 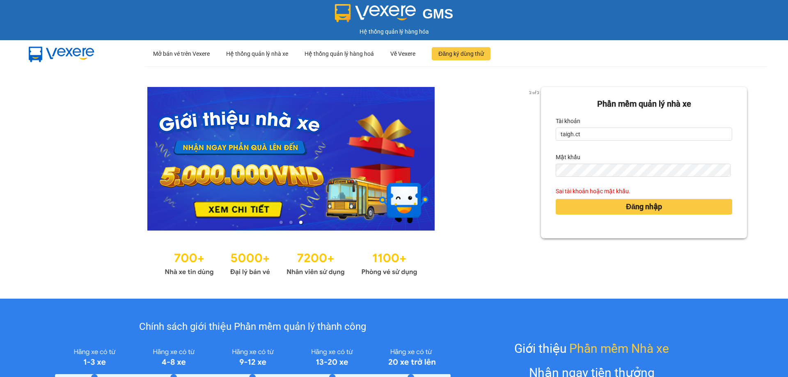 What do you see at coordinates (47, 159) in the screenshot?
I see `button: previous slide / item` at bounding box center [47, 159].